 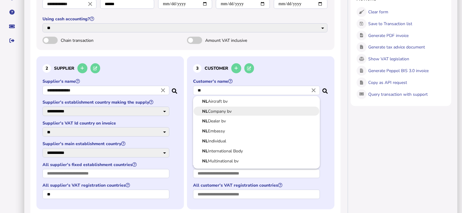 I want to click on a: Dealer bv, so click(x=257, y=121).